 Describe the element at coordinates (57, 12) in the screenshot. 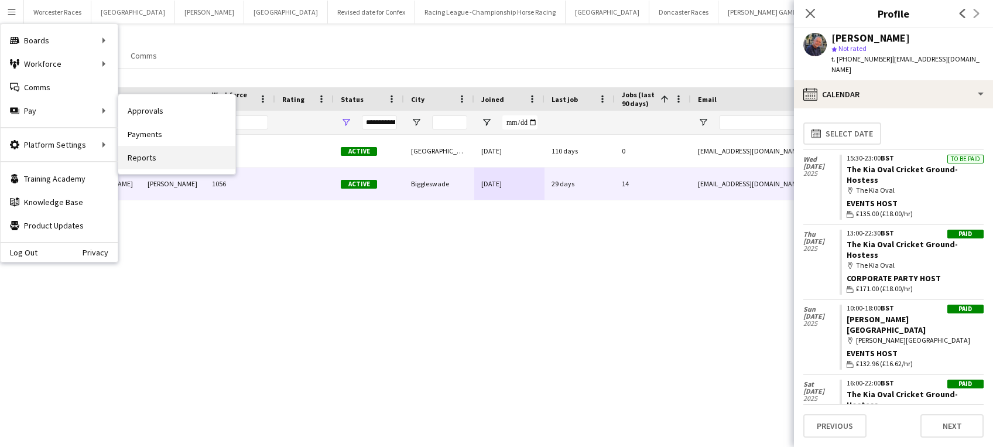

I see `button: Worcester Races` at that location.